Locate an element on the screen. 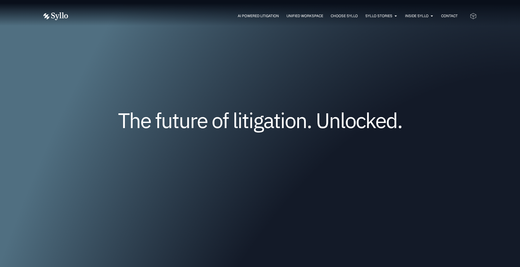 The width and height of the screenshot is (520, 267). a: Choose Syllo is located at coordinates (344, 16).